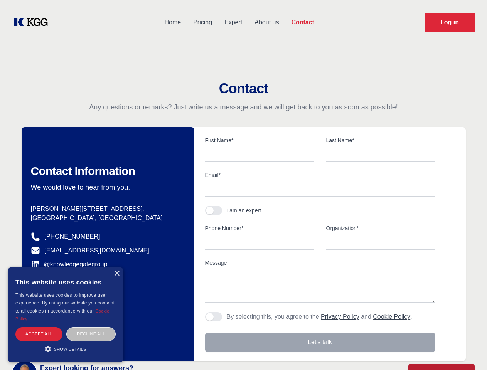 This screenshot has width=487, height=370. Describe the element at coordinates (70, 349) in the screenshot. I see `span: Show details` at that location.